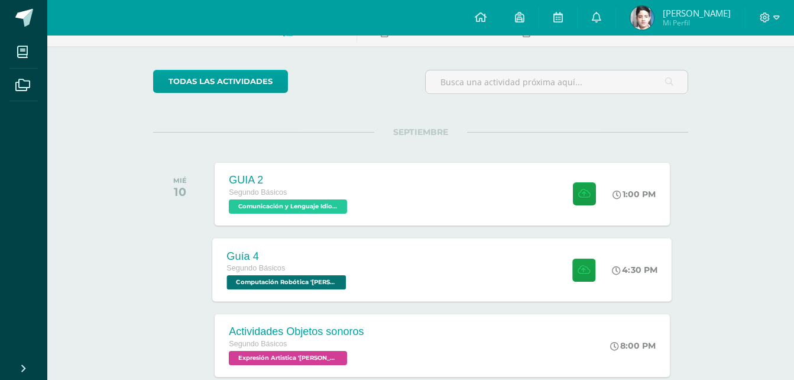  Describe the element at coordinates (557, 82) in the screenshot. I see `input: Busca una actividad próxima aquí...` at that location.